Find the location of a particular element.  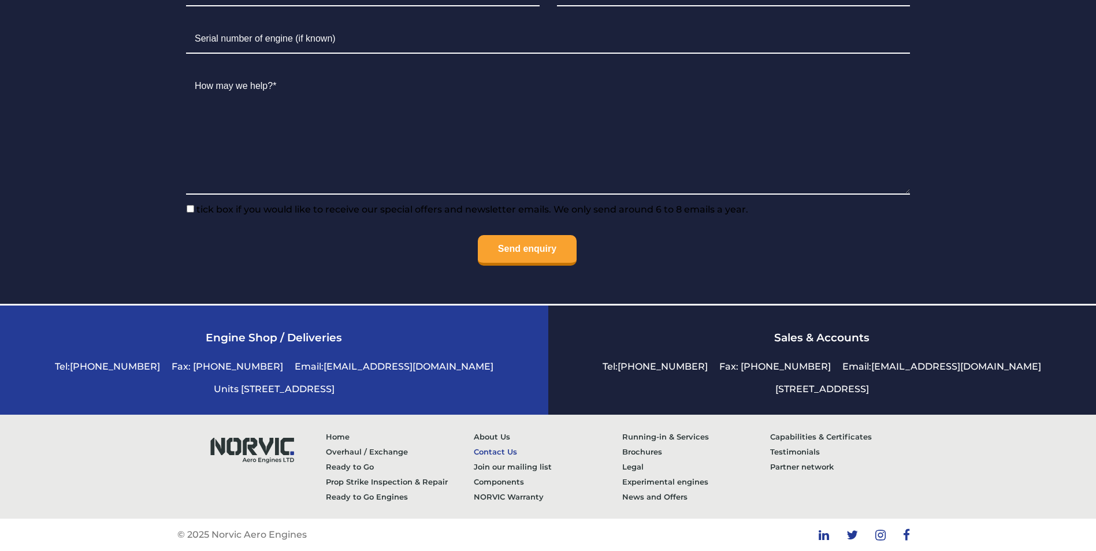

input: Serial number of engine (if known) is located at coordinates (548, 39).